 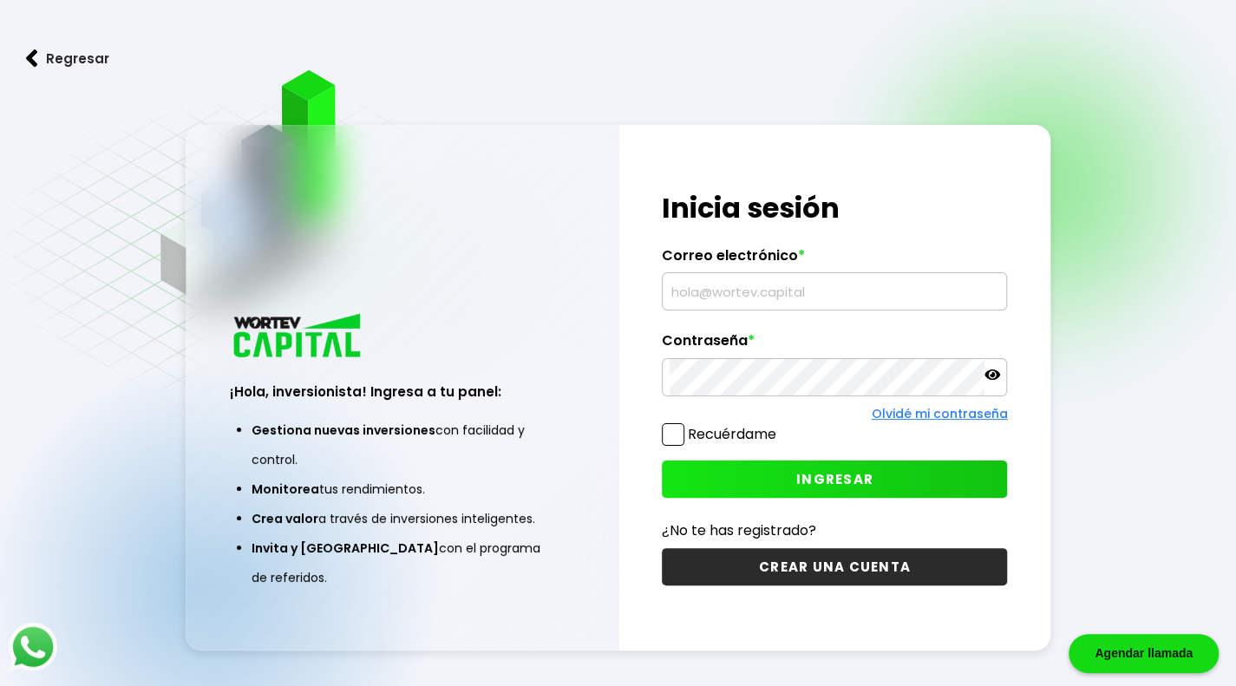 What do you see at coordinates (835, 345) in the screenshot?
I see `label: Contraseña` at bounding box center [835, 345].